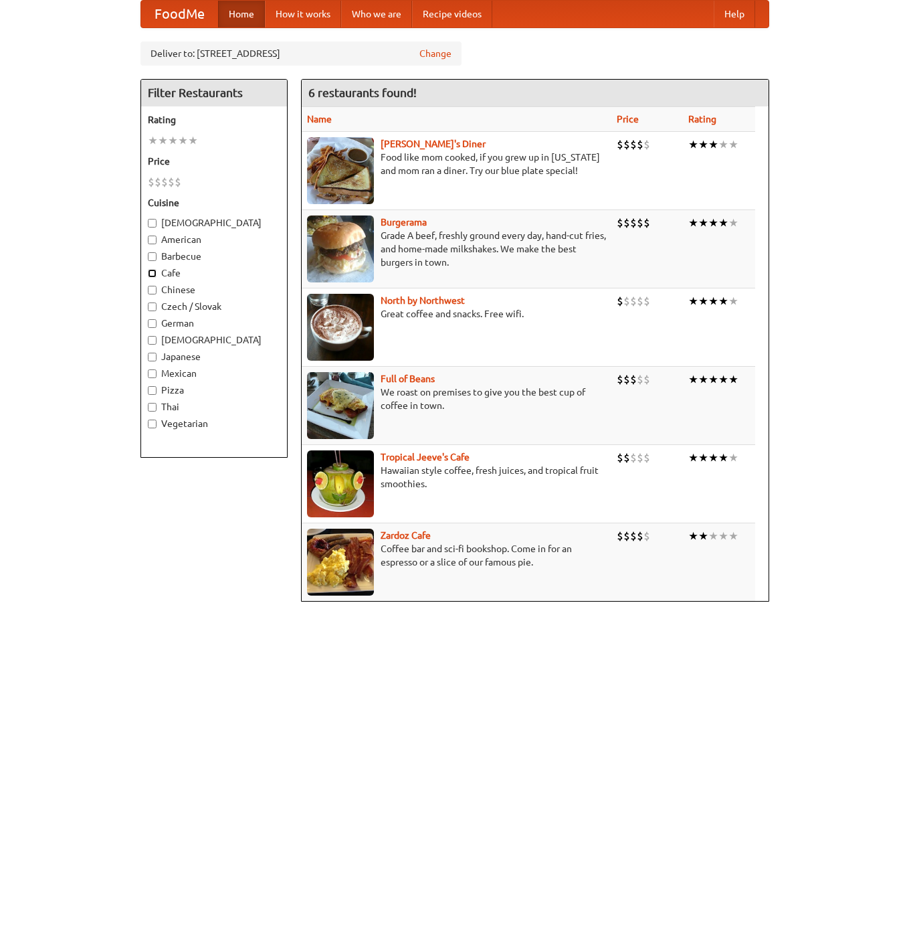 The image size is (909, 947). Describe the element at coordinates (214, 203) in the screenshot. I see `h5: Cuisine` at that location.